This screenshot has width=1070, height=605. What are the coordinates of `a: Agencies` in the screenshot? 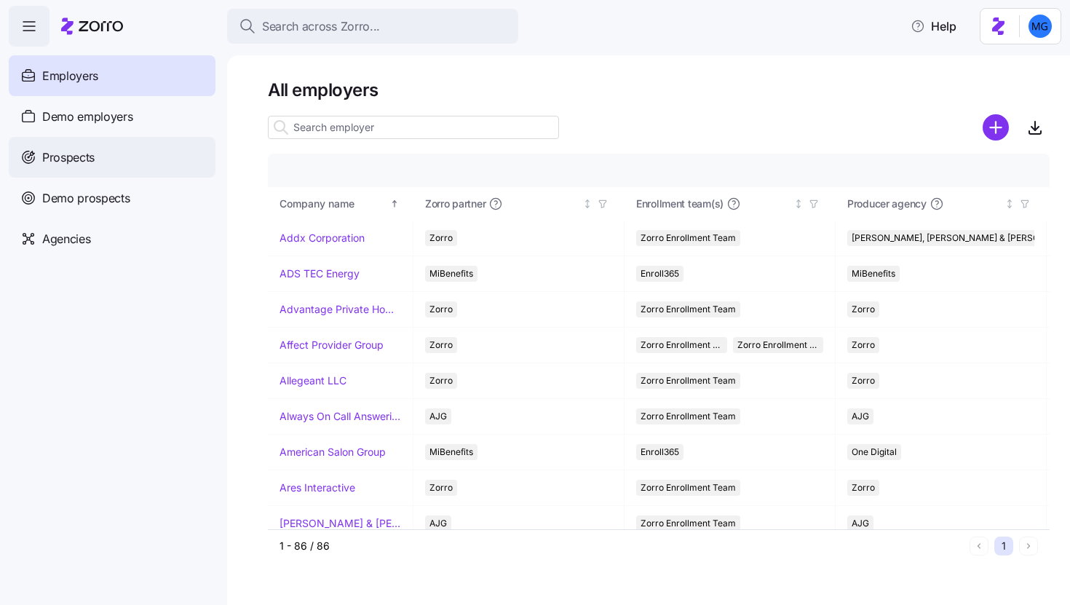 It's located at (112, 239).